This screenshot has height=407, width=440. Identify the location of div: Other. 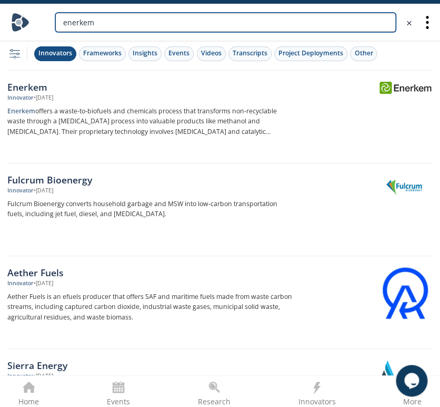
(363, 53).